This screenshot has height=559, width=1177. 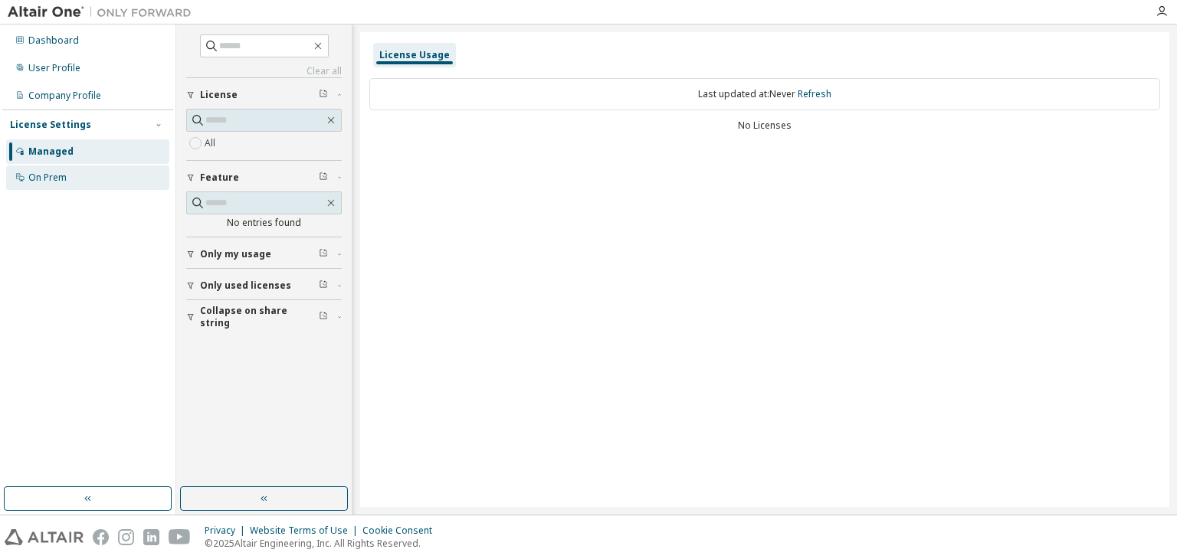 What do you see at coordinates (54, 41) in the screenshot?
I see `div: Dashboard` at bounding box center [54, 41].